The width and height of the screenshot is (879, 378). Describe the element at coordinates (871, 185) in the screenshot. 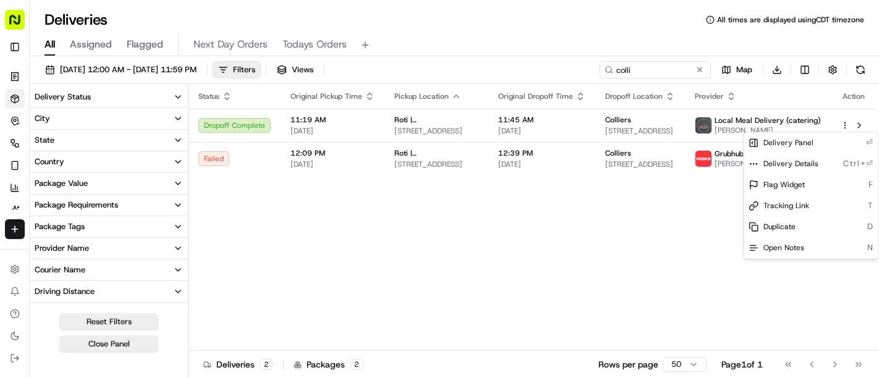

I see `span: F` at that location.